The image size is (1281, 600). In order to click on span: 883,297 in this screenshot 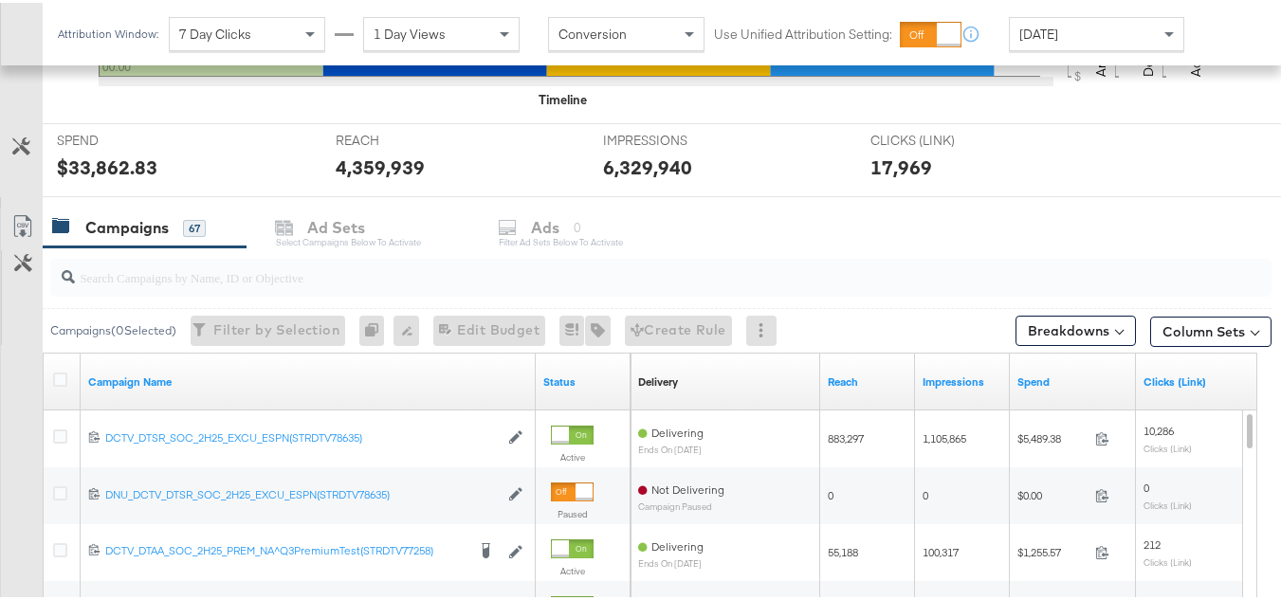, I will do `click(846, 435)`.